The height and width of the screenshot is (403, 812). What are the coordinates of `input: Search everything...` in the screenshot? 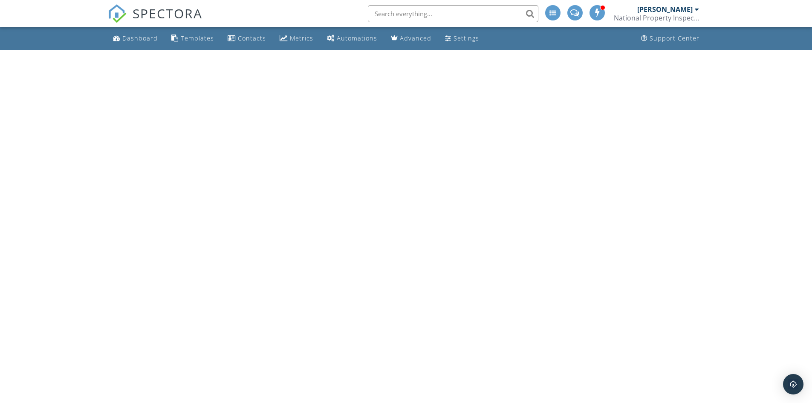 It's located at (453, 14).